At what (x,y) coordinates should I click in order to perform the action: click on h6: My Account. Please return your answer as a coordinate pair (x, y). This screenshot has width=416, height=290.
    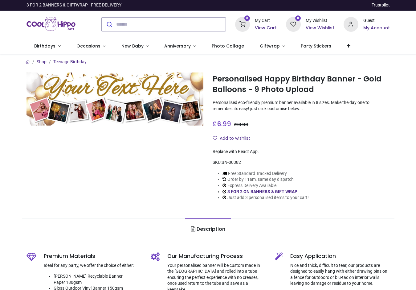
    Looking at the image, I should click on (377, 28).